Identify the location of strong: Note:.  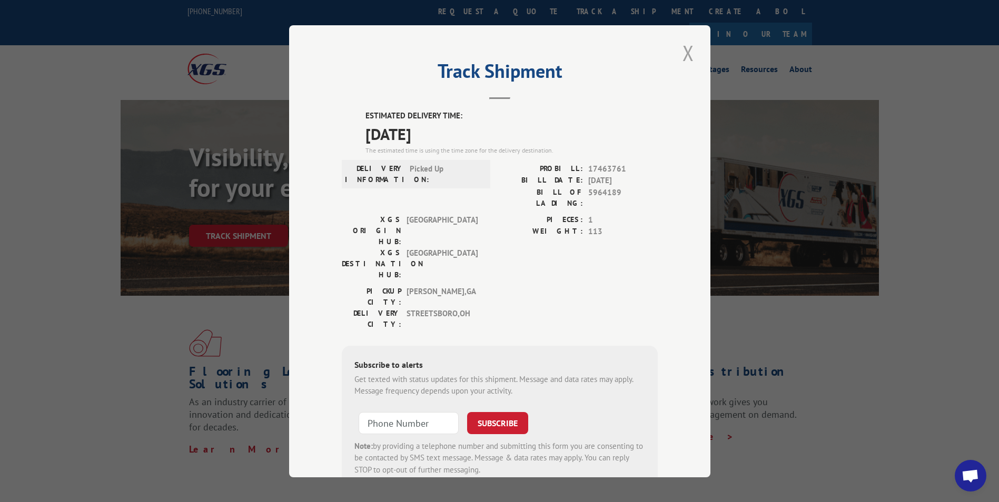
(363, 445).